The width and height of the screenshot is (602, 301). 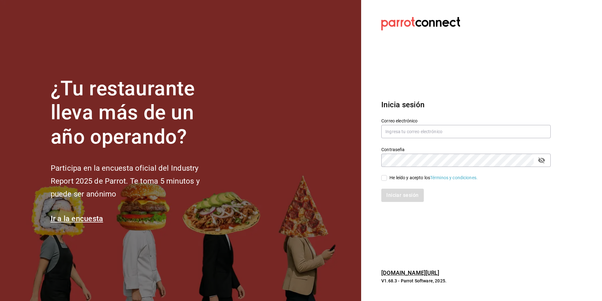 What do you see at coordinates (466, 131) in the screenshot?
I see `input: Ingresa tu correo electrónico` at bounding box center [466, 131].